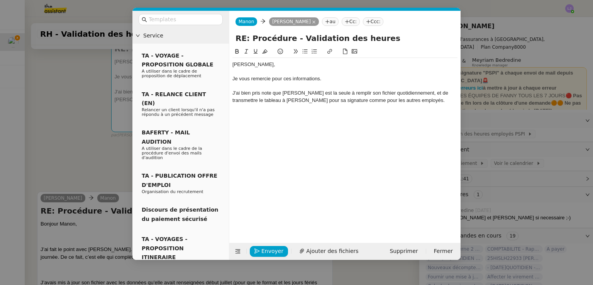 Image resolution: width=593 pixels, height=285 pixels. What do you see at coordinates (373, 22) in the screenshot?
I see `nz-tag: Ccc:` at bounding box center [373, 22].